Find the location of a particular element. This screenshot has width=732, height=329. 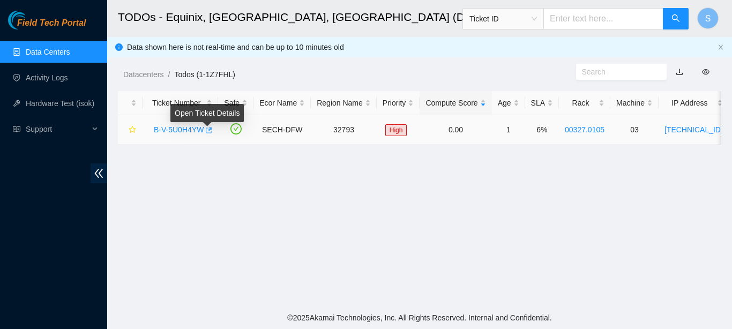

td: SECH-DFW is located at coordinates (282, 130).